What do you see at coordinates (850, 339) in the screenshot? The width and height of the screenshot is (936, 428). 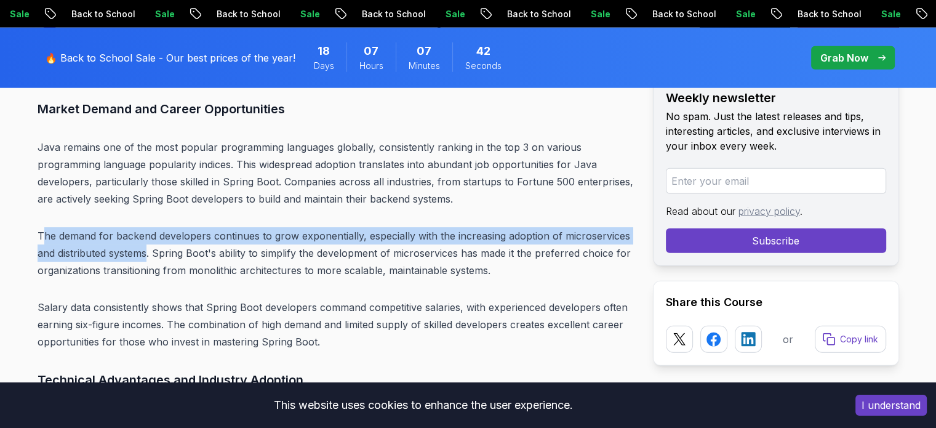 I see `button: Copy link` at bounding box center [850, 339].